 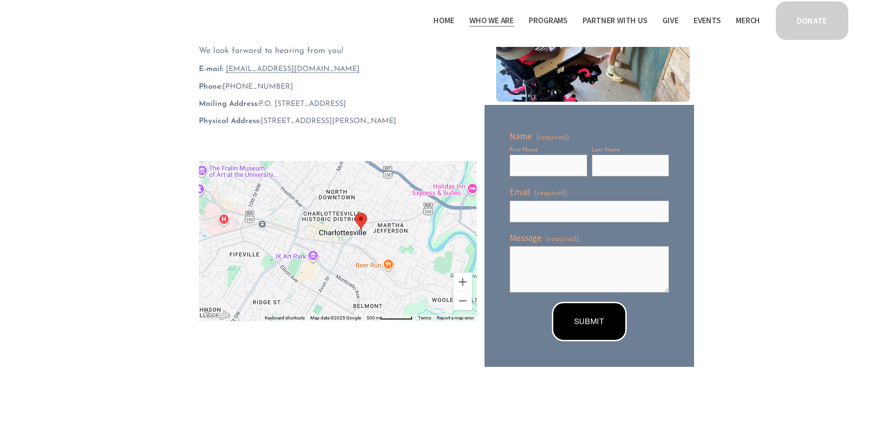 What do you see at coordinates (463, 282) in the screenshot?
I see `button: Zoom in` at bounding box center [463, 282].